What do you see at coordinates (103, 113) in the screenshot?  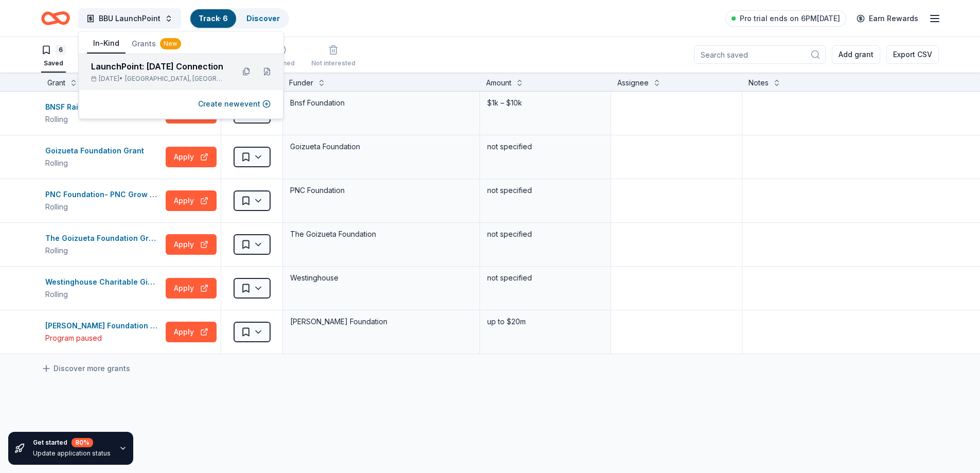 I see `button: BNSF Railway Foundation GrantsRolling` at bounding box center [103, 113].